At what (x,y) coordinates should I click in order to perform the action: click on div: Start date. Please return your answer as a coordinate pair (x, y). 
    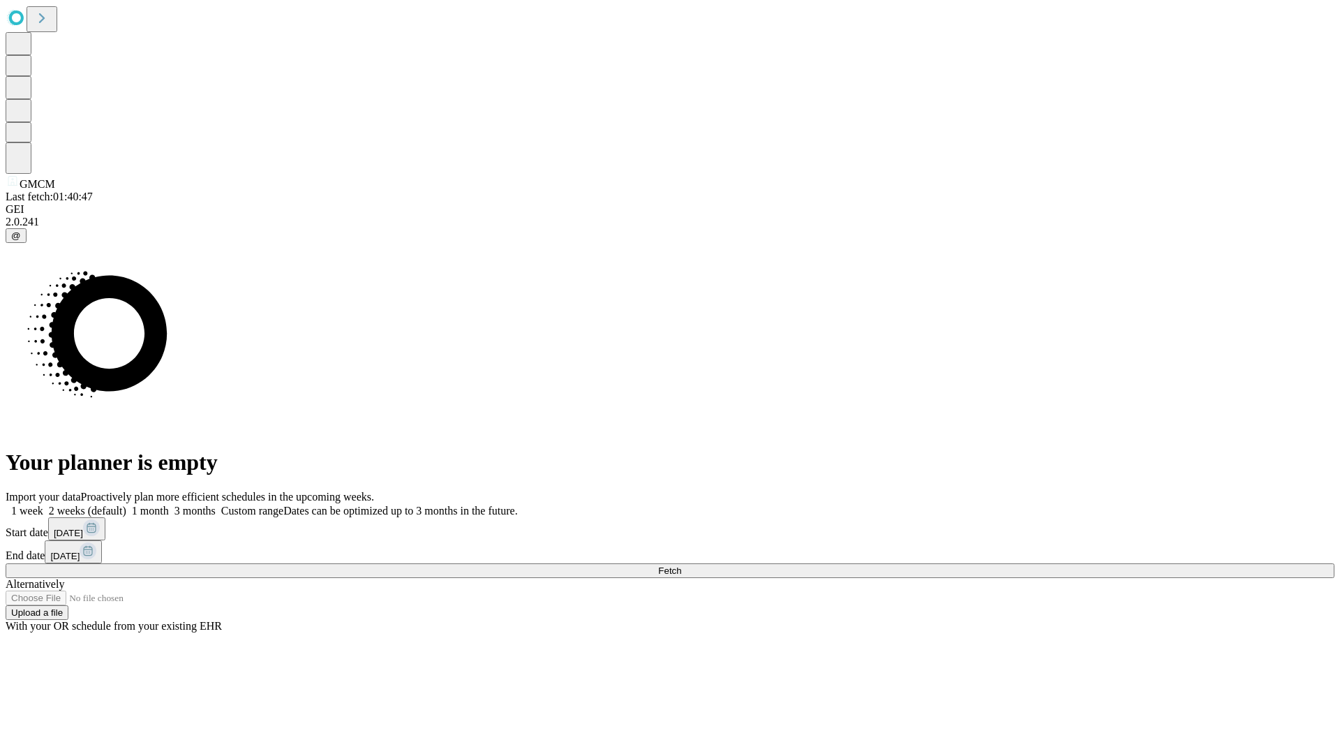
    Looking at the image, I should click on (670, 528).